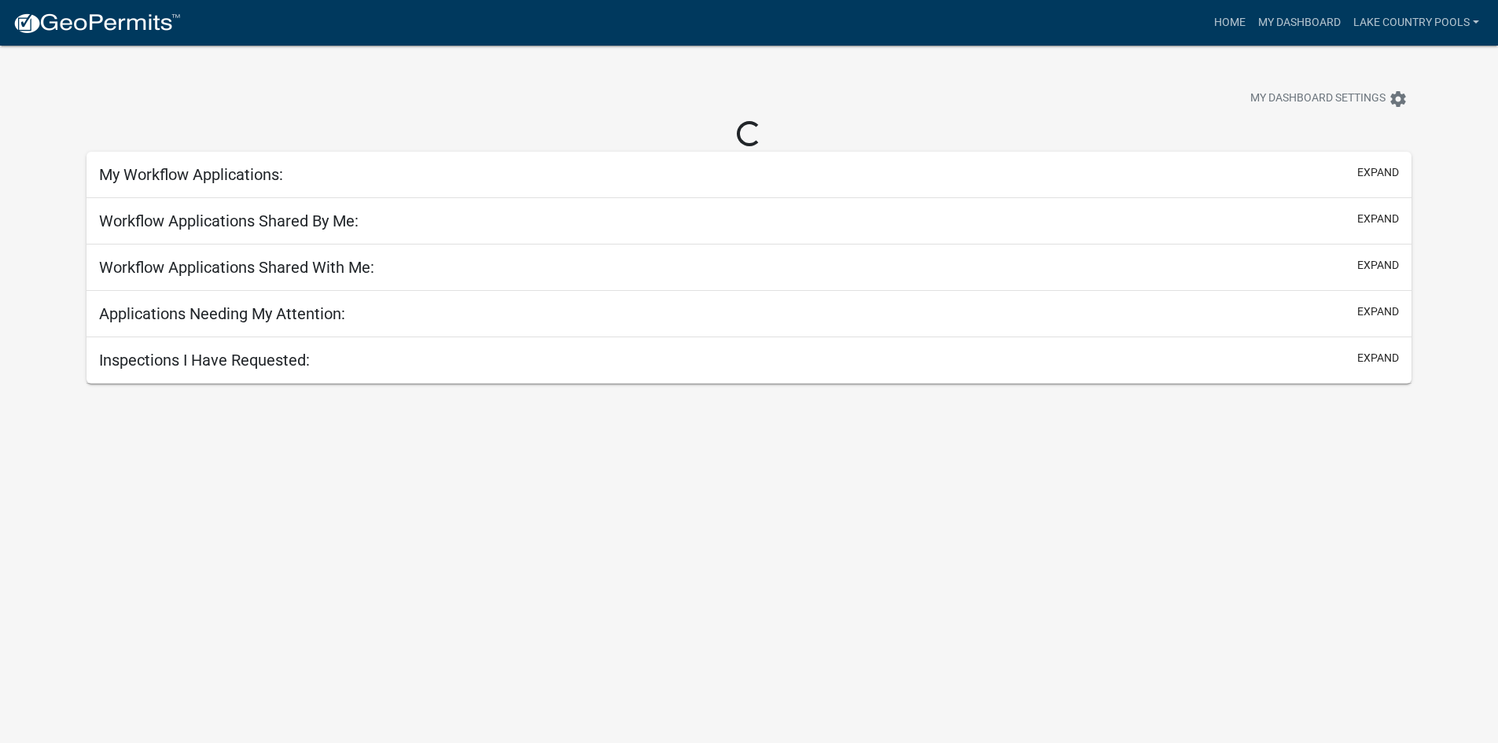 The image size is (1498, 743). Describe the element at coordinates (222, 314) in the screenshot. I see `h5: Applications Needing My Attention:` at that location.